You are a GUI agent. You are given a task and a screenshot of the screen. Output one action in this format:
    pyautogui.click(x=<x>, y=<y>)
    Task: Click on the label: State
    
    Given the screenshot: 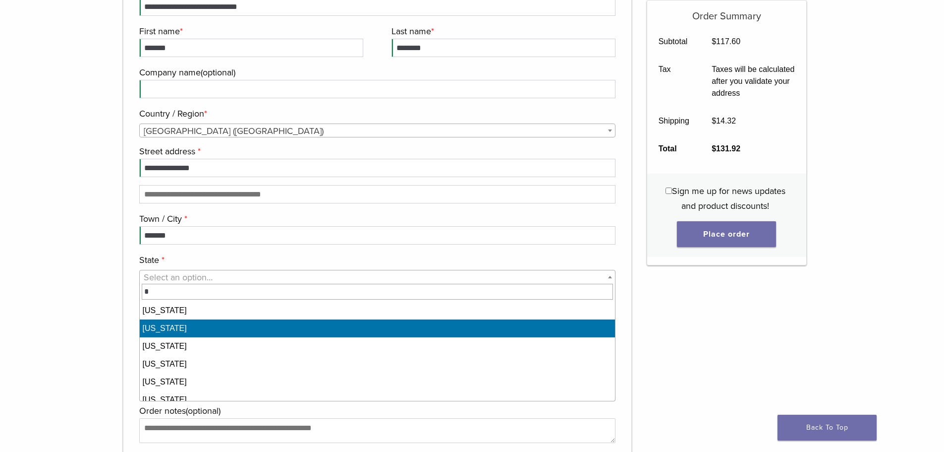 What is the action you would take?
    pyautogui.click(x=376, y=260)
    